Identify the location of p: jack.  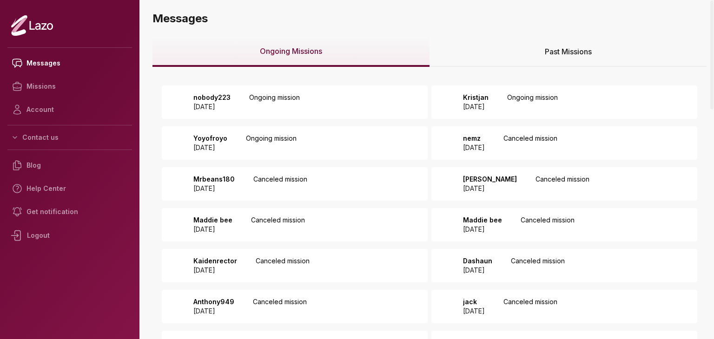
(473, 302).